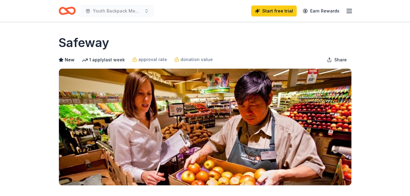 Image resolution: width=410 pixels, height=196 pixels. I want to click on span: Youth Backpack Meal Program, so click(117, 11).